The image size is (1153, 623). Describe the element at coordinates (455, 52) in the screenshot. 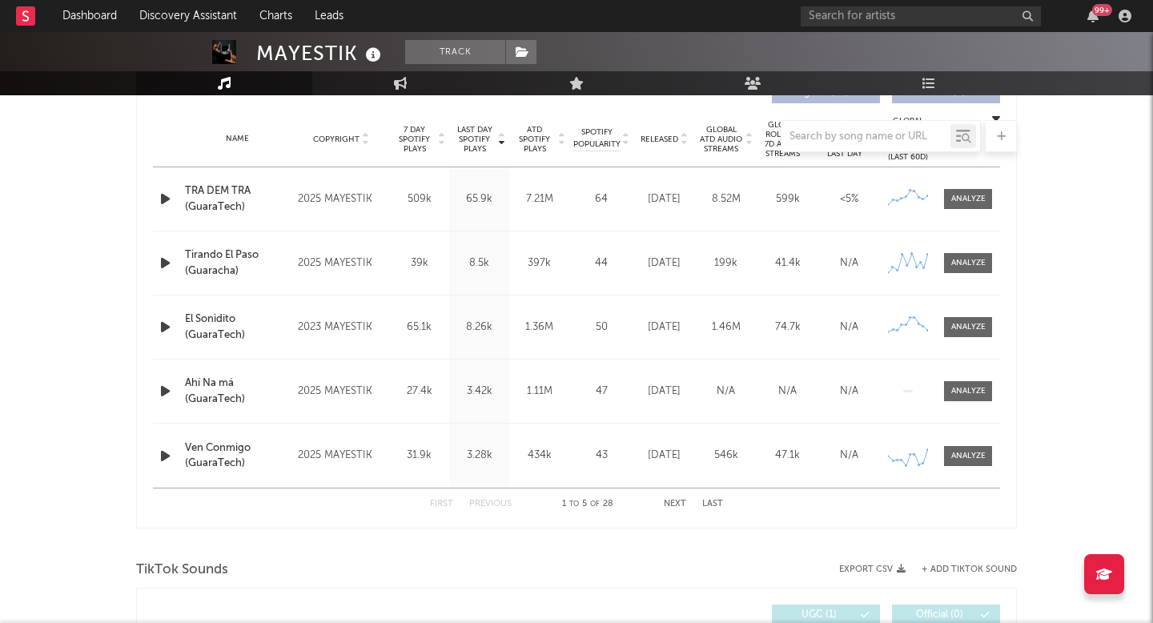

I see `button: Track` at that location.